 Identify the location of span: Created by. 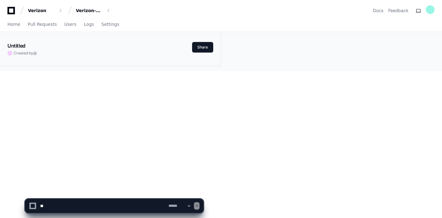
(25, 53).